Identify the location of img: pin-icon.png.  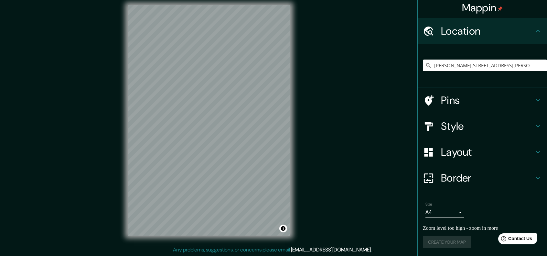
(501, 9).